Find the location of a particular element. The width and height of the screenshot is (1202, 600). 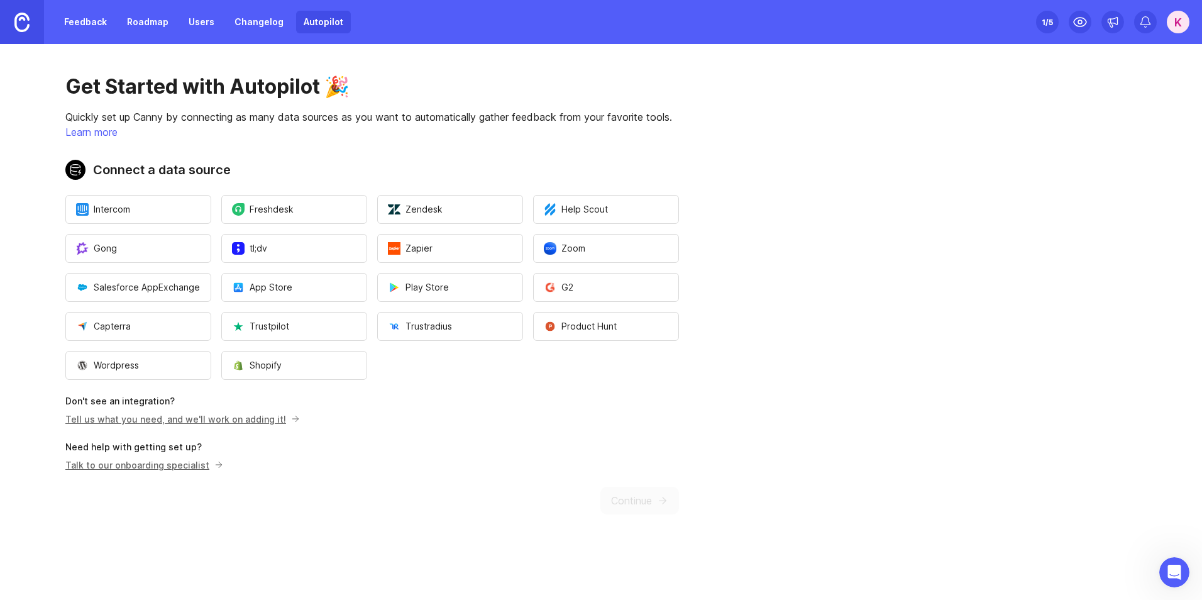

button: Open a modal to start the flow of installing Zendesk. is located at coordinates (450, 209).